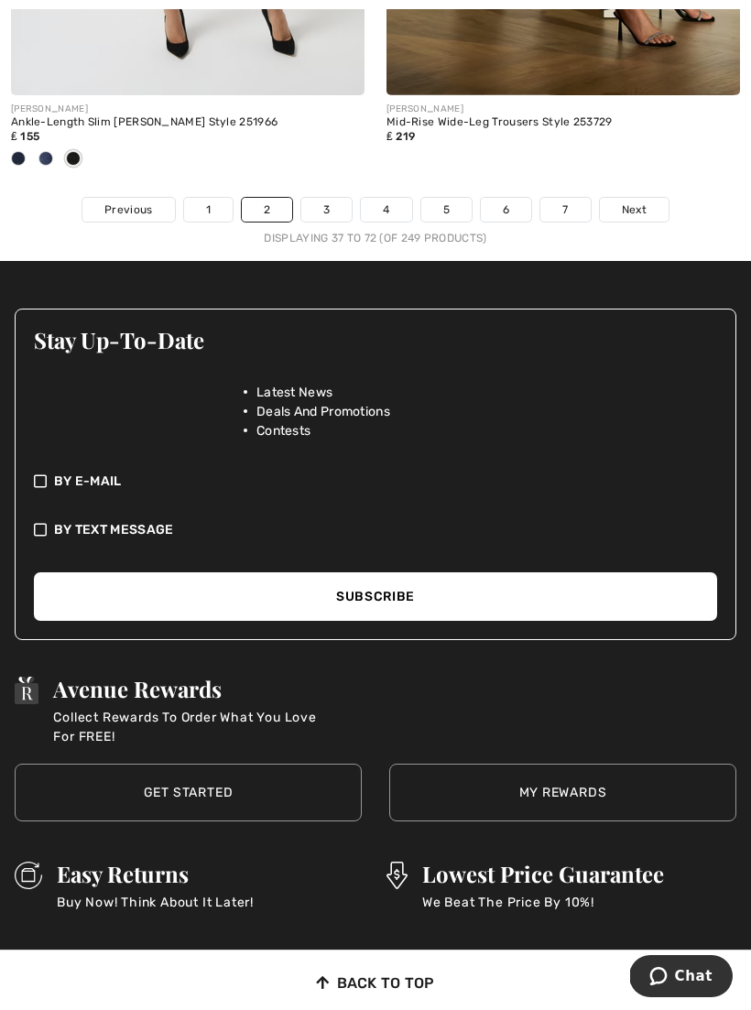  What do you see at coordinates (18, 159) in the screenshot?
I see `div: Dark Denim Blue` at bounding box center [18, 159].